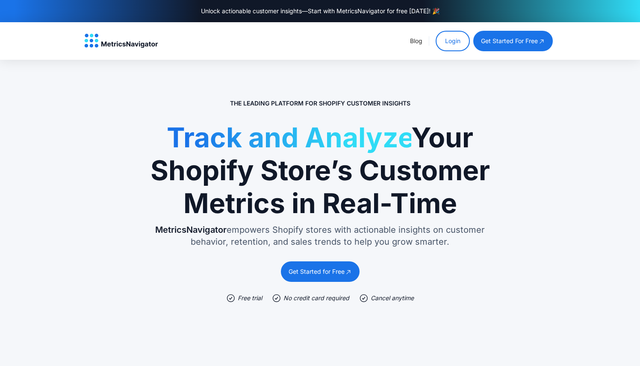 This screenshot has height=366, width=640. What do you see at coordinates (320, 171) in the screenshot?
I see `h1: Your Shopify Store’s Customer Metrics in Real-Time` at bounding box center [320, 171].